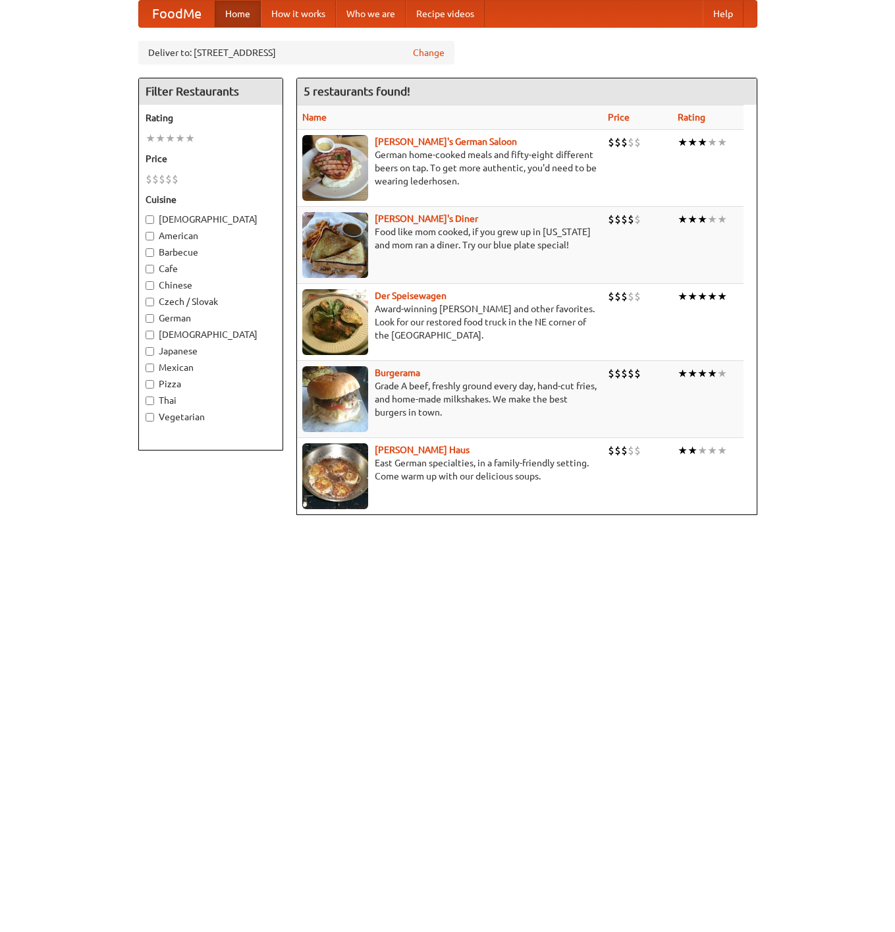 Image resolution: width=895 pixels, height=932 pixels. I want to click on a: Price, so click(619, 117).